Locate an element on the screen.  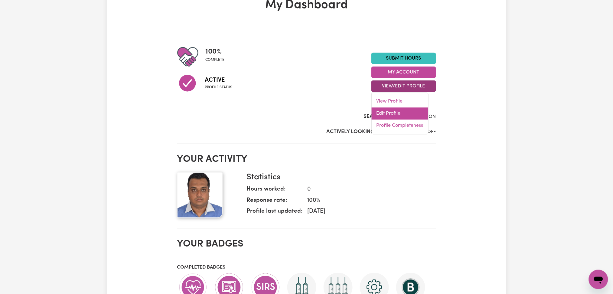
span: Active is located at coordinates (219, 80).